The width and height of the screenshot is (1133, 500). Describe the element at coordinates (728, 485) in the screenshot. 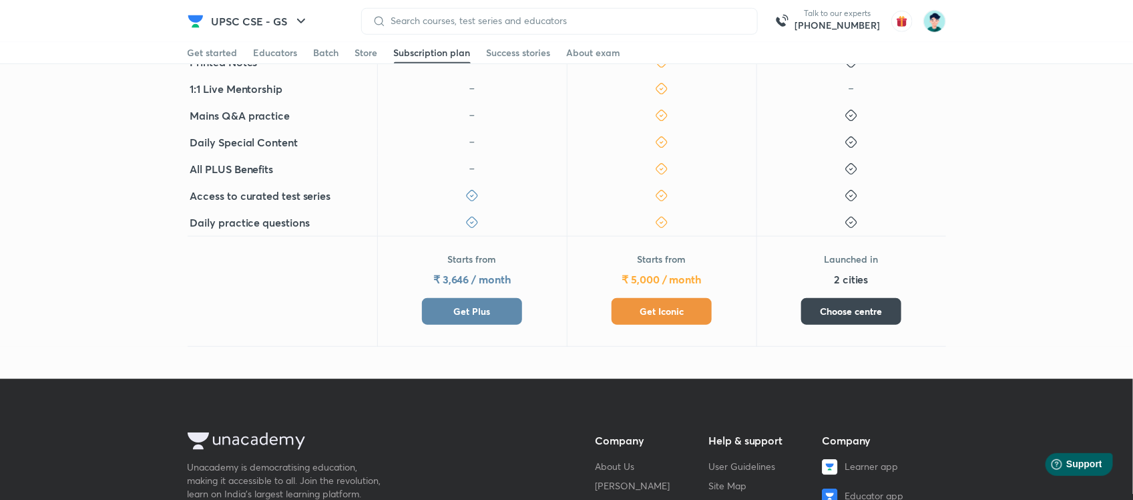

I see `a: Site Map` at that location.